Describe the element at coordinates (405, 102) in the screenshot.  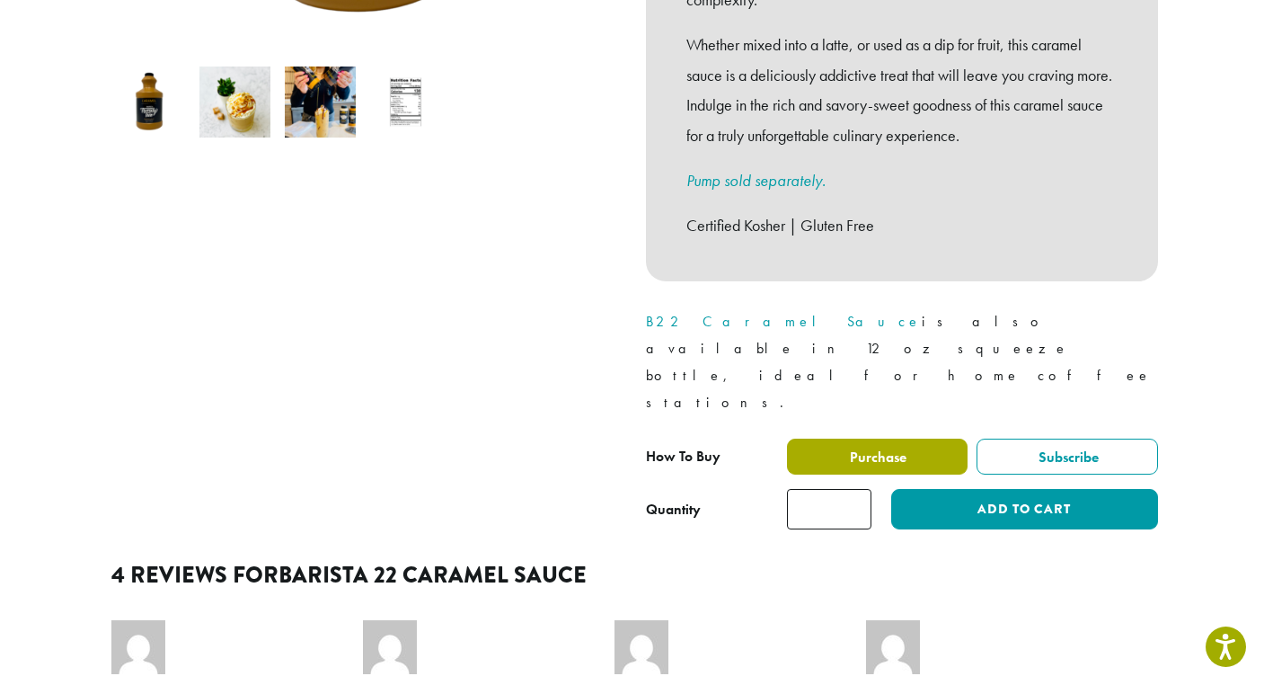
I see `img: Barista 22 Caramel Sauce - Image 4` at that location.